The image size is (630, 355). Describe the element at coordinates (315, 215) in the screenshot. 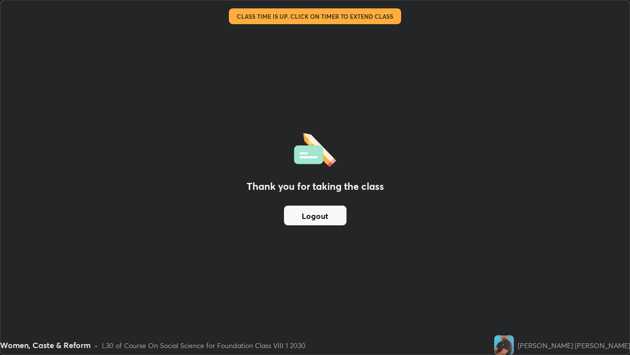

I see `button: Logout` at that location.